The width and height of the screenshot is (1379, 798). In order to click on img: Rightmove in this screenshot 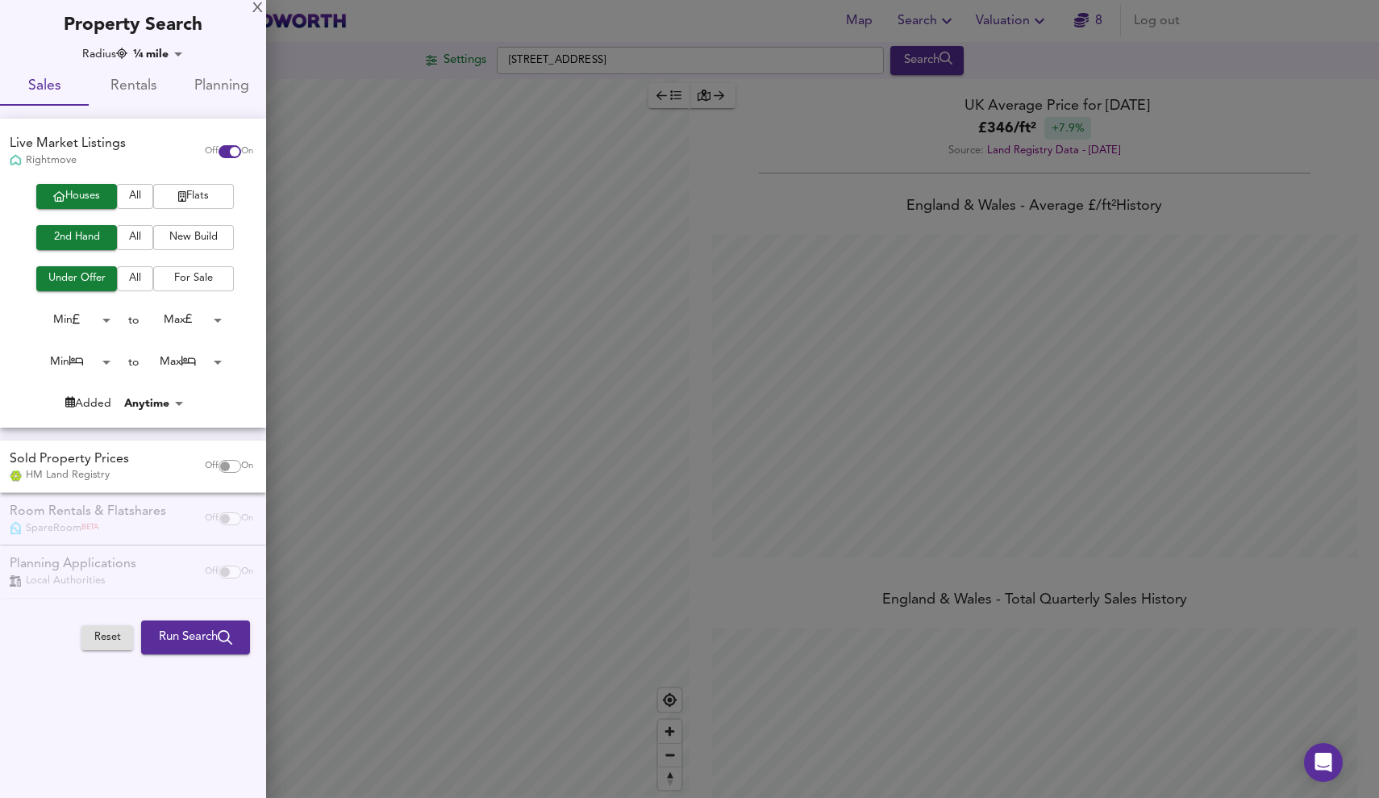, I will do `click(15, 161)`.